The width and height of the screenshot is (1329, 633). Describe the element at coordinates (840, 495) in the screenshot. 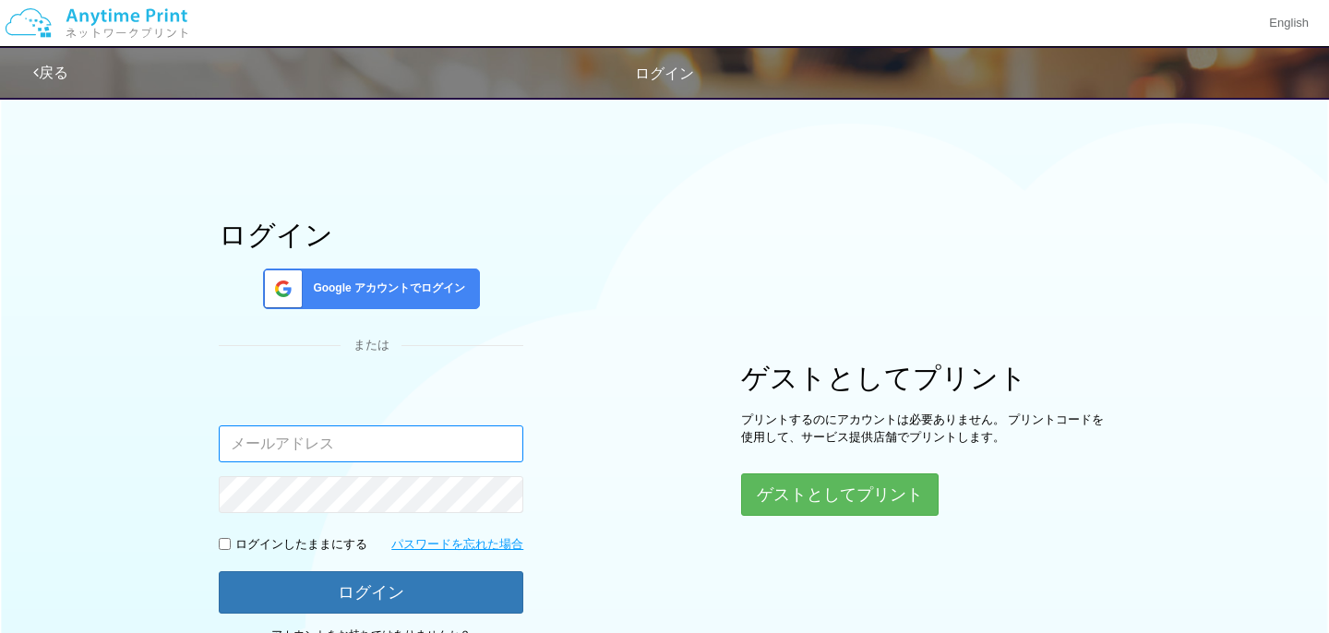

I see `button: ゲストとしてプリント` at that location.